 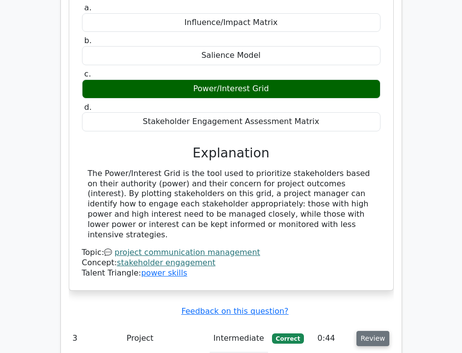 I want to click on span: Correct, so click(x=287, y=338).